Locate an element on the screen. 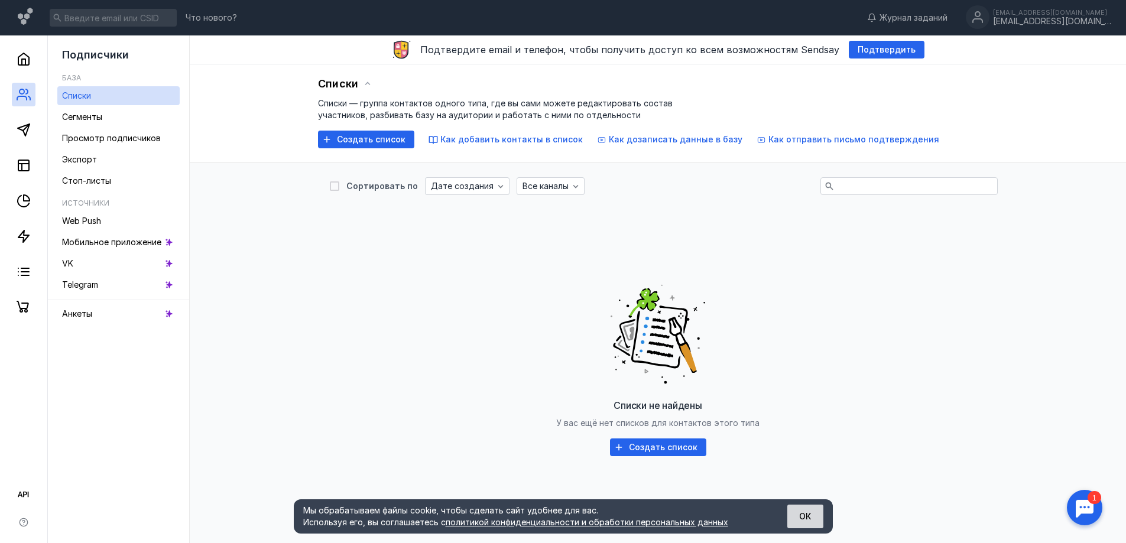 The width and height of the screenshot is (1126, 543). button: Как добавить контакты в список is located at coordinates (505, 139).